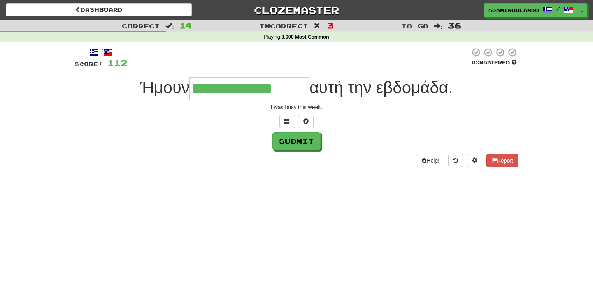  I want to click on span: 112, so click(117, 63).